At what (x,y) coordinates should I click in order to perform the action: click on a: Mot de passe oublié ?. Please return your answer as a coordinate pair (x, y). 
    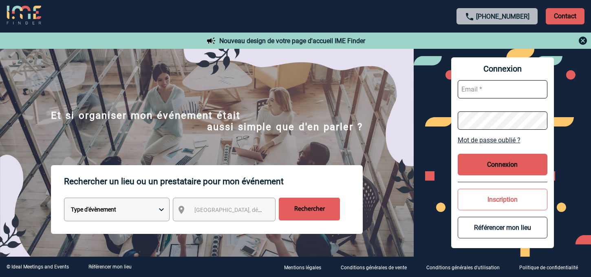
    Looking at the image, I should click on (502, 140).